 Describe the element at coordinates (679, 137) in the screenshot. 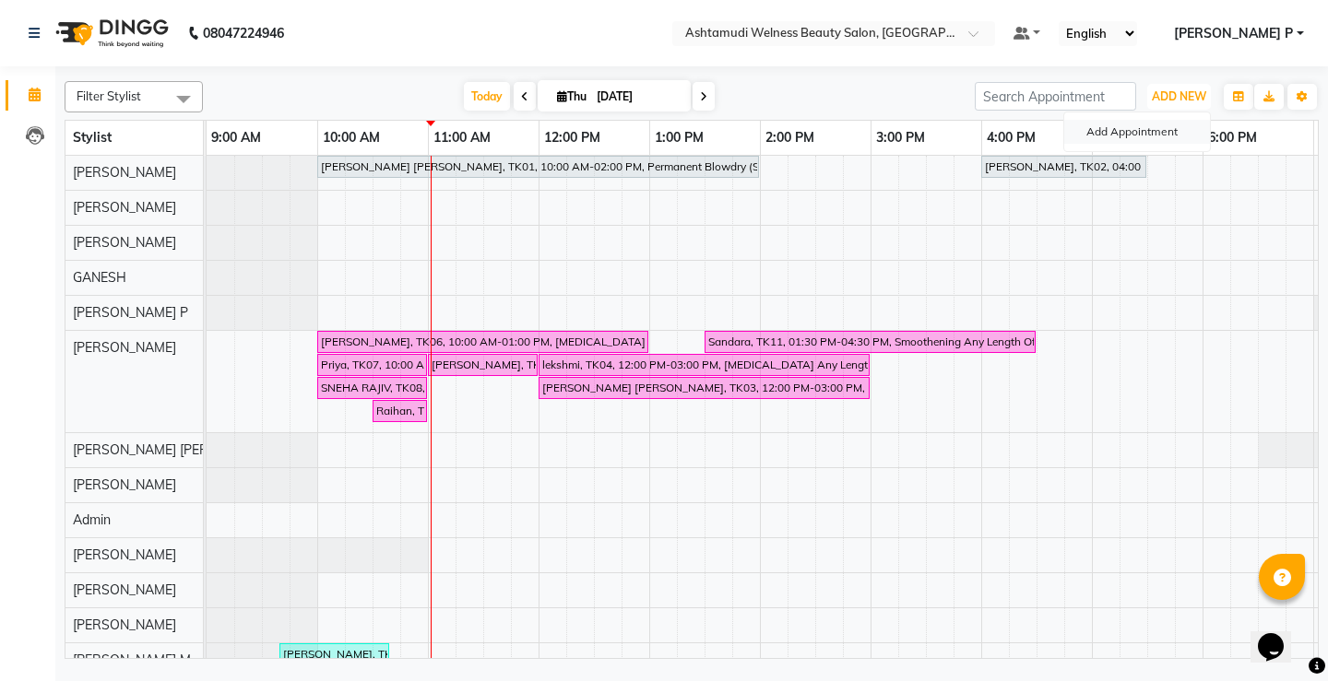

I see `a: 1:00 PM` at that location.